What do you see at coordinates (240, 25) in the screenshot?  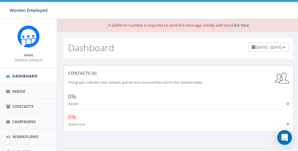 I see `a: Click here` at bounding box center [240, 25].